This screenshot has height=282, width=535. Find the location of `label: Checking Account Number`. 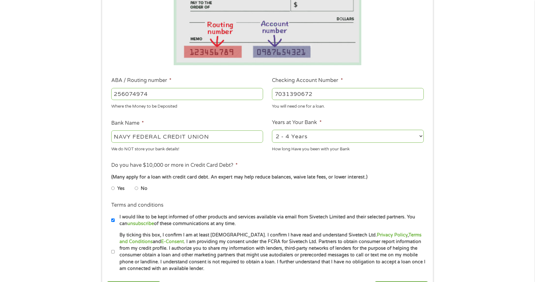

label: Checking Account Number is located at coordinates (307, 81).